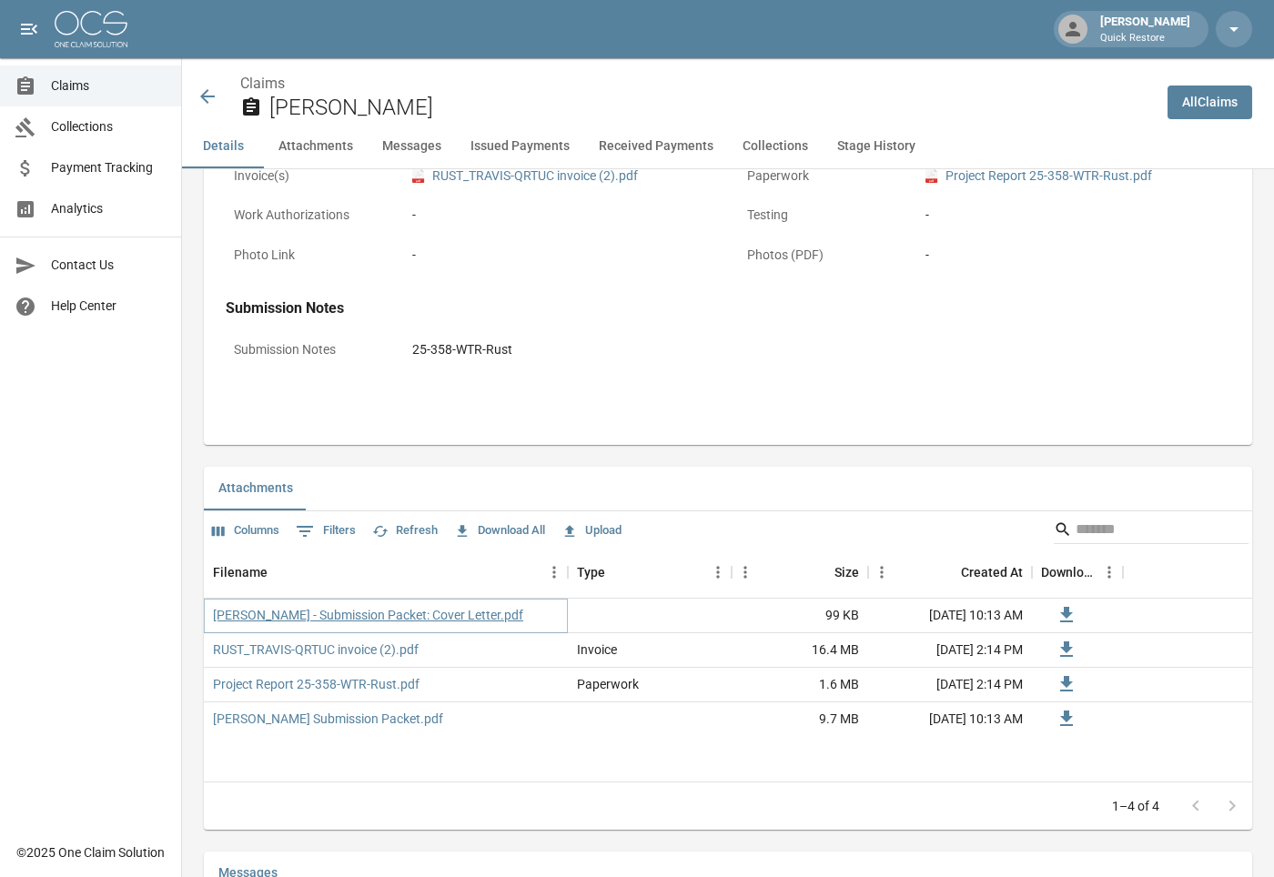 The width and height of the screenshot is (1274, 877). Describe the element at coordinates (821, 255) in the screenshot. I see `p: Photos (PDF)` at that location.